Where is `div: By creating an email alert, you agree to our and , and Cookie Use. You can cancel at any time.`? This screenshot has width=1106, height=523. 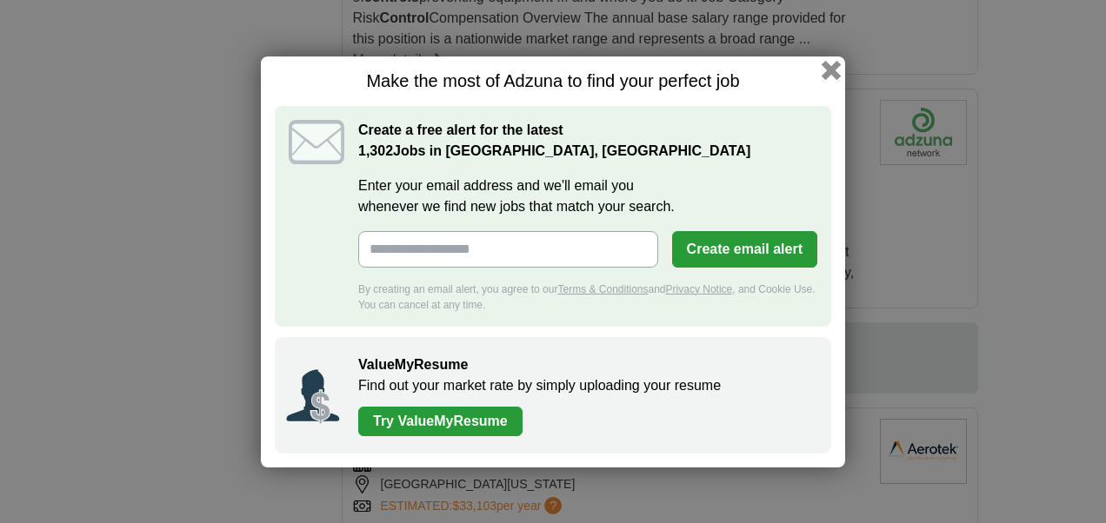
div: By creating an email alert, you agree to our and , and Cookie Use. You can cancel at any time. is located at coordinates (588, 297).